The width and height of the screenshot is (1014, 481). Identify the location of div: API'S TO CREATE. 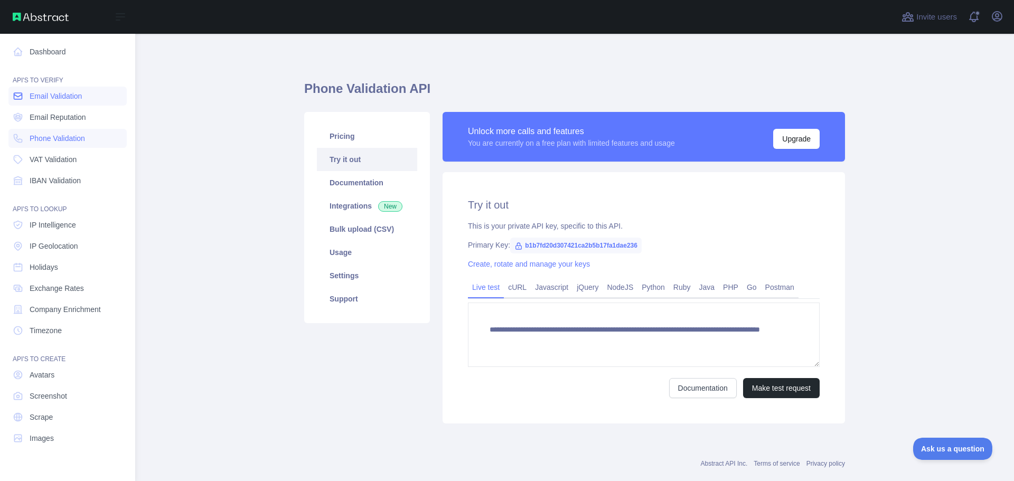
(68, 353).